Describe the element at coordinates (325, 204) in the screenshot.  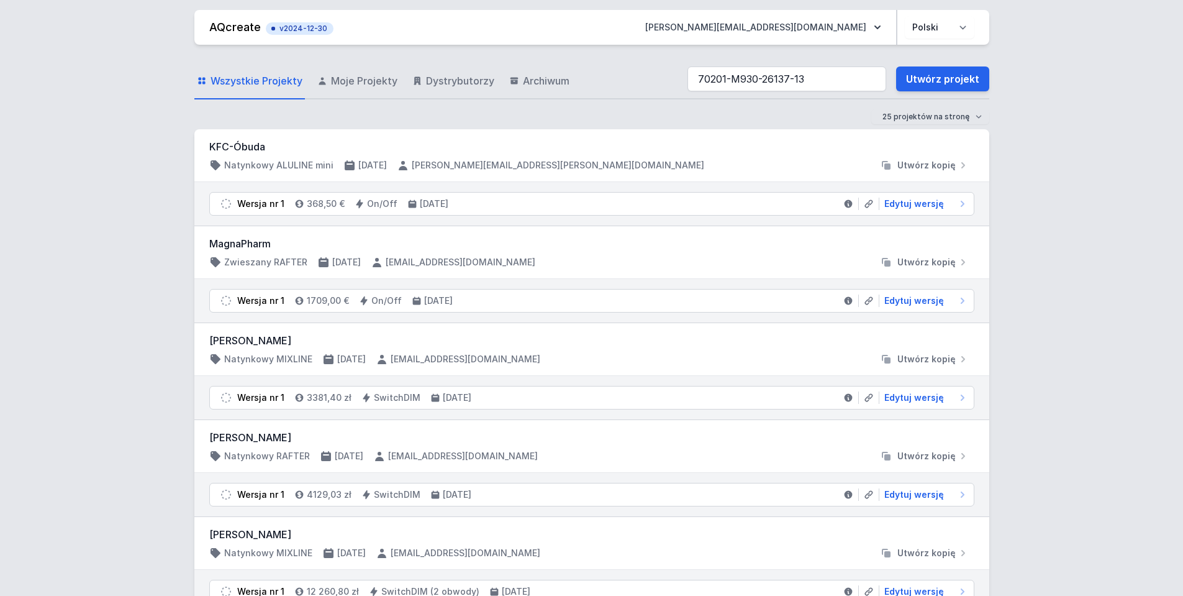
I see `h4: 368,50 €` at that location.